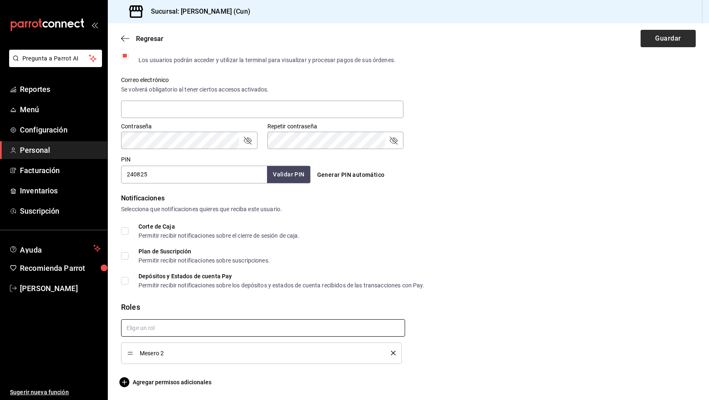 The height and width of the screenshot is (400, 709). Describe the element at coordinates (219, 227) in the screenshot. I see `div: Corte de Caja` at that location.